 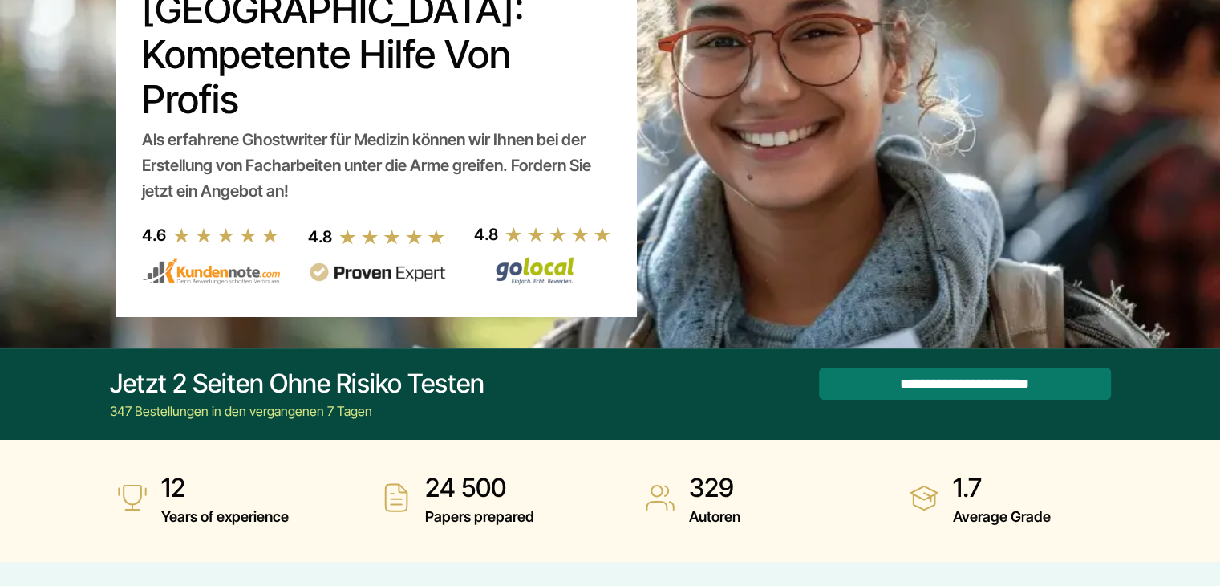 I want to click on strong: 1.7, so click(x=1002, y=488).